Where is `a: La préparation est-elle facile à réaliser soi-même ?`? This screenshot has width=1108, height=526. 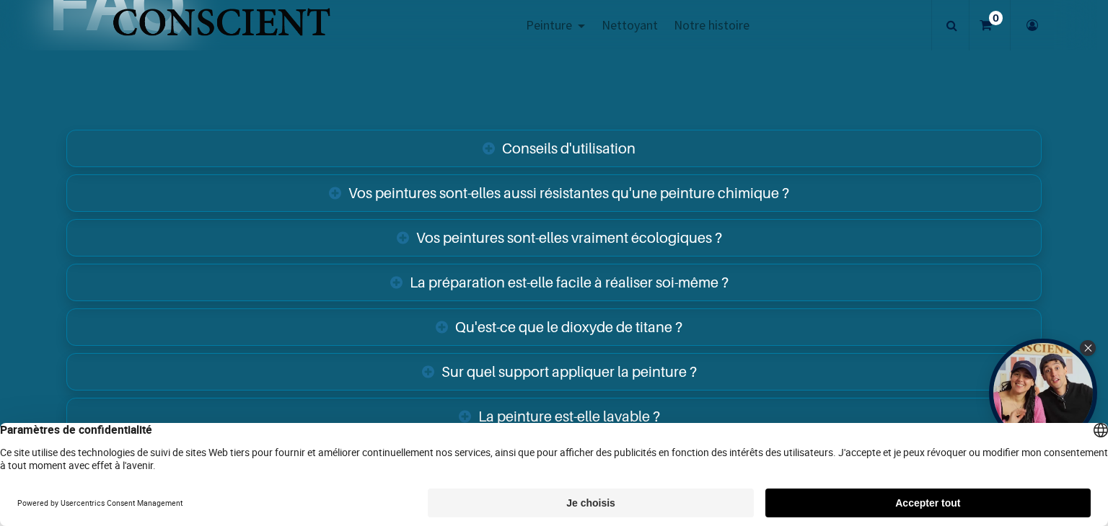
a: La préparation est-elle facile à réaliser soi-même ? is located at coordinates (554, 283).